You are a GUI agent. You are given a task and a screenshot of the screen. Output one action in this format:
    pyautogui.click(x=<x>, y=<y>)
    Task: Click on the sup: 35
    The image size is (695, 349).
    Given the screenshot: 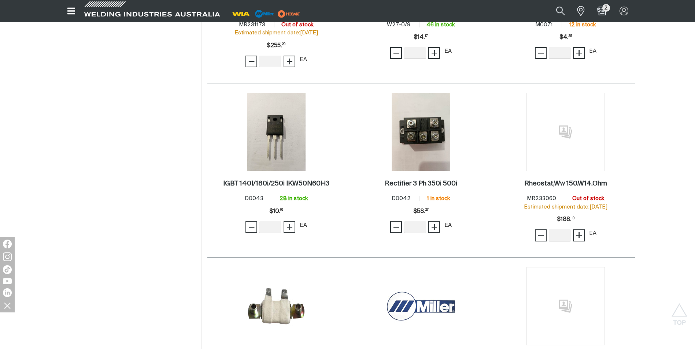 What is the action you would take?
    pyautogui.click(x=570, y=36)
    